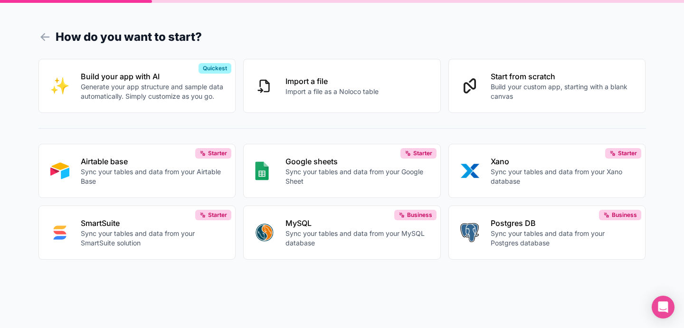  I want to click on p: Google sheets, so click(357, 161).